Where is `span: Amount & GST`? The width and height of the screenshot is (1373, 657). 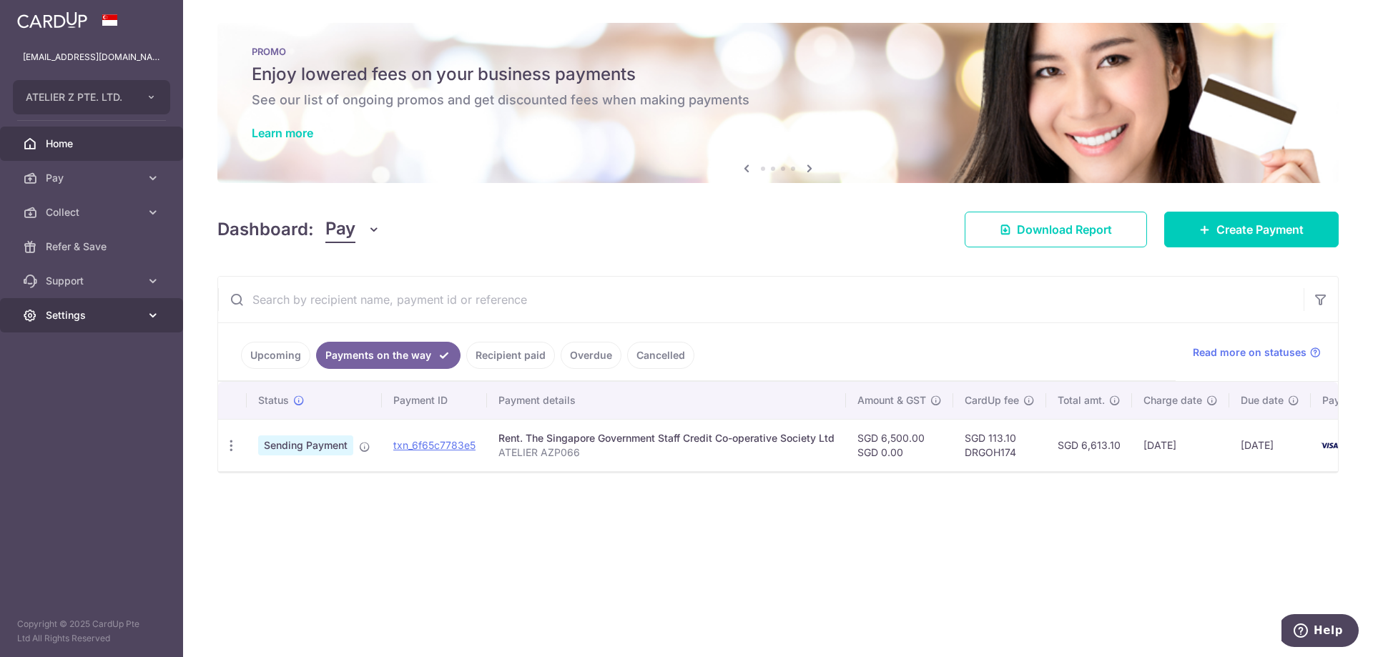 span: Amount & GST is located at coordinates (892, 400).